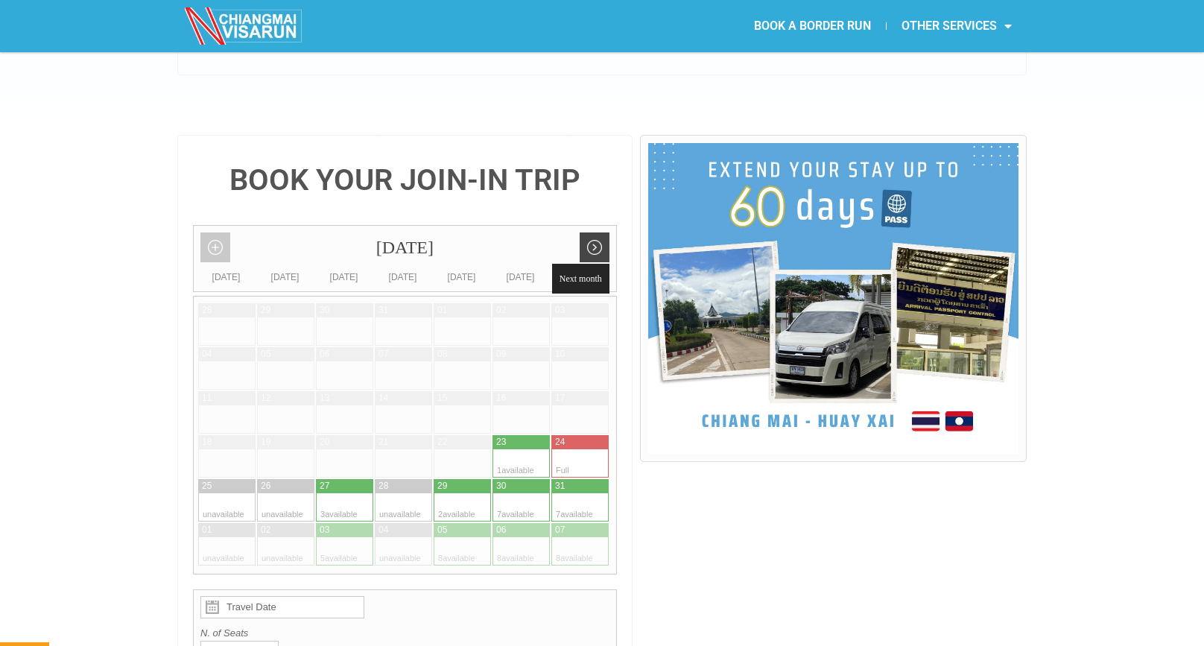 The image size is (1204, 646). Describe the element at coordinates (206, 398) in the screenshot. I see `div: 11` at that location.